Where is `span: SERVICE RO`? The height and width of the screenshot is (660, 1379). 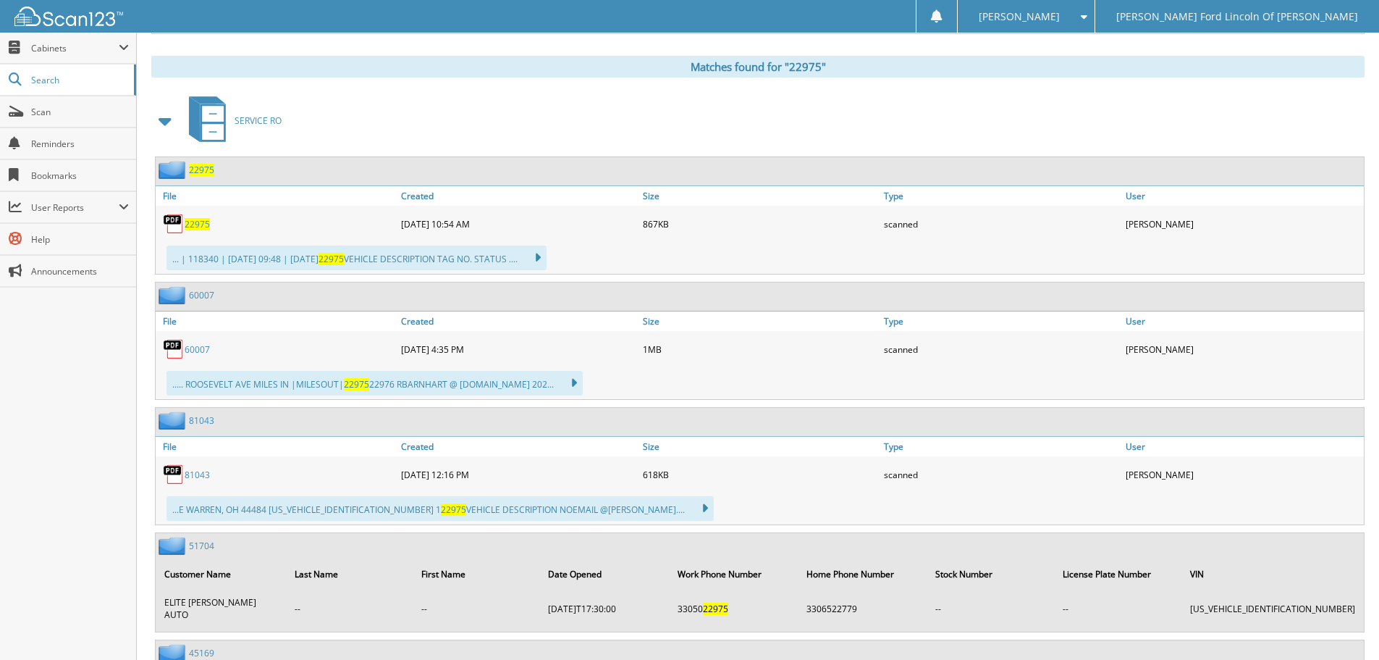 span: SERVICE RO is located at coordinates (258, 120).